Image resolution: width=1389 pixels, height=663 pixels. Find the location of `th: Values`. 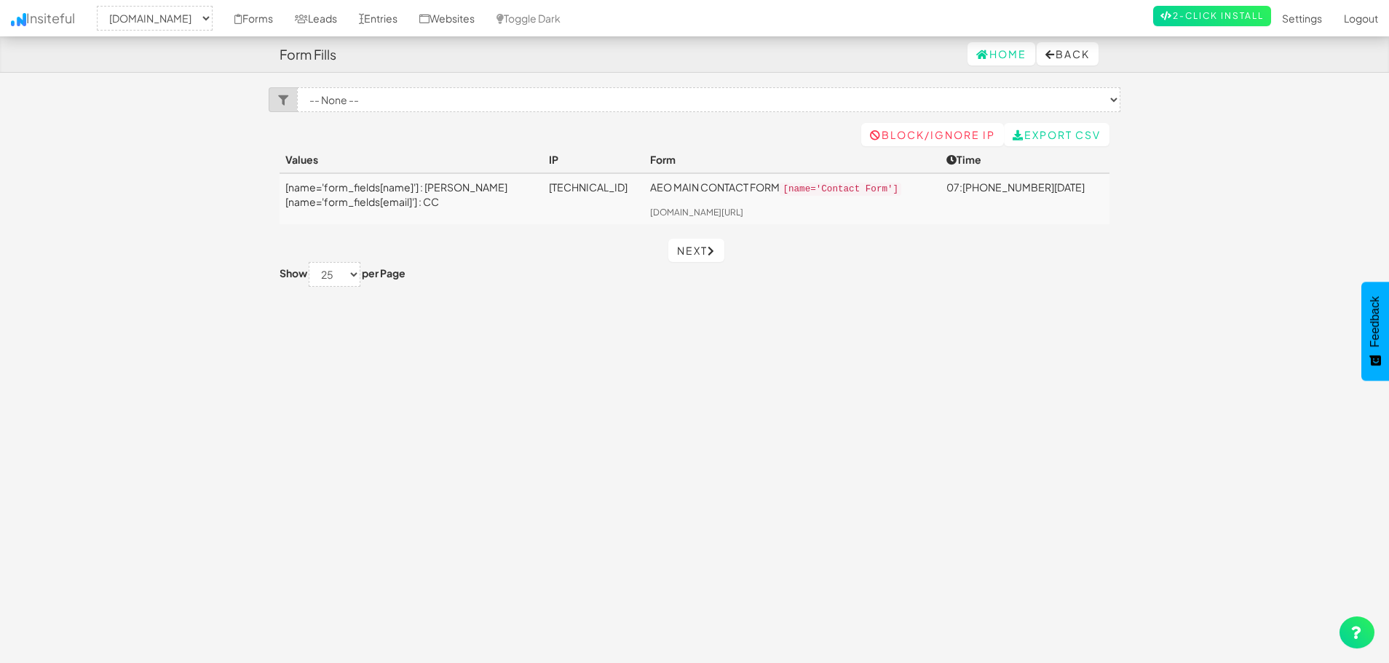

th: Values is located at coordinates (411, 159).